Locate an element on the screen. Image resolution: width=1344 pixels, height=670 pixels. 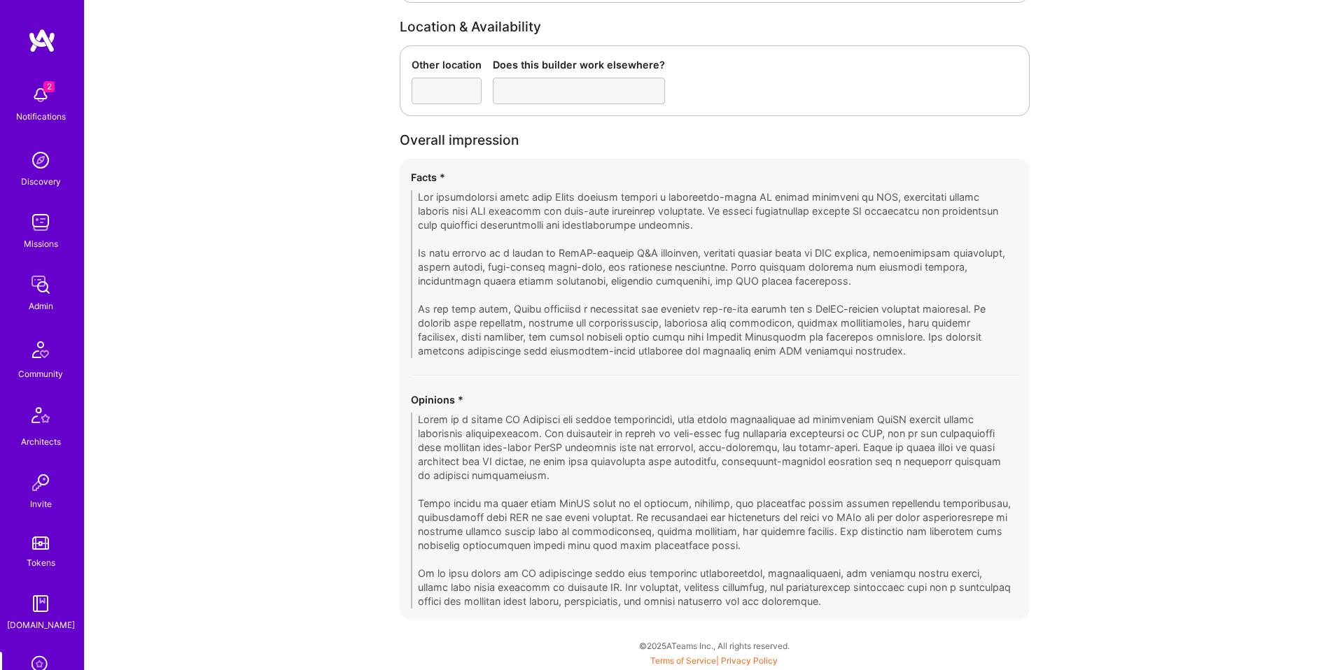
img: Invite is located at coordinates (41, 483).